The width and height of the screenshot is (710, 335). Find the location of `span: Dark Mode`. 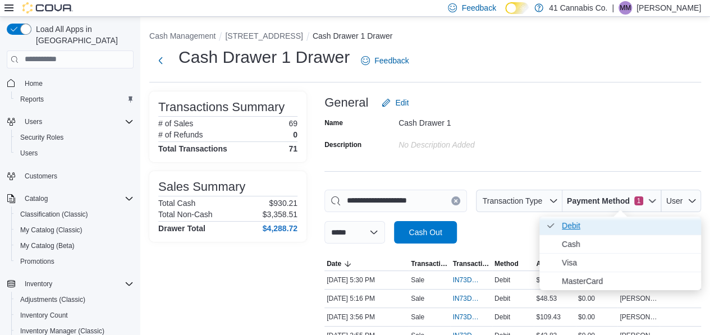

span: Dark Mode is located at coordinates (505, 14).